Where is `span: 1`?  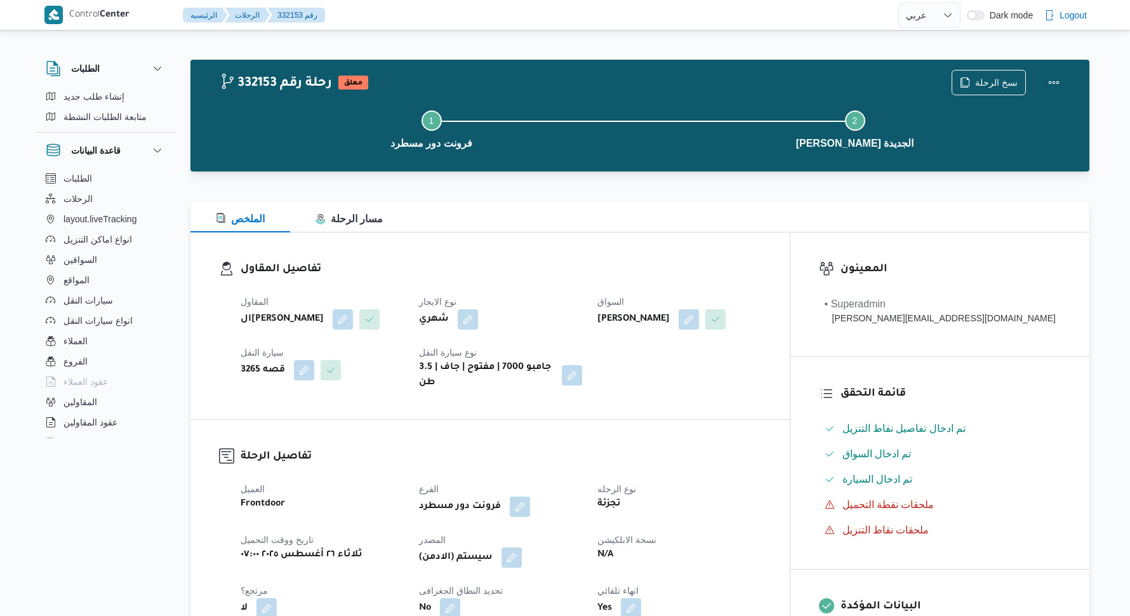
span: 1 is located at coordinates (432, 121).